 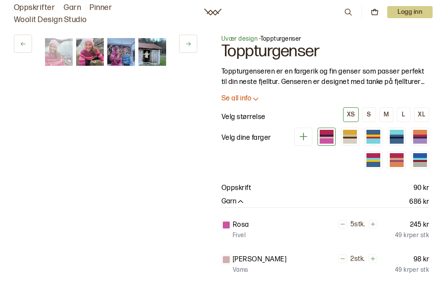 What do you see at coordinates (326, 39) in the screenshot?
I see `p: - Toppturgenser` at bounding box center [326, 39].